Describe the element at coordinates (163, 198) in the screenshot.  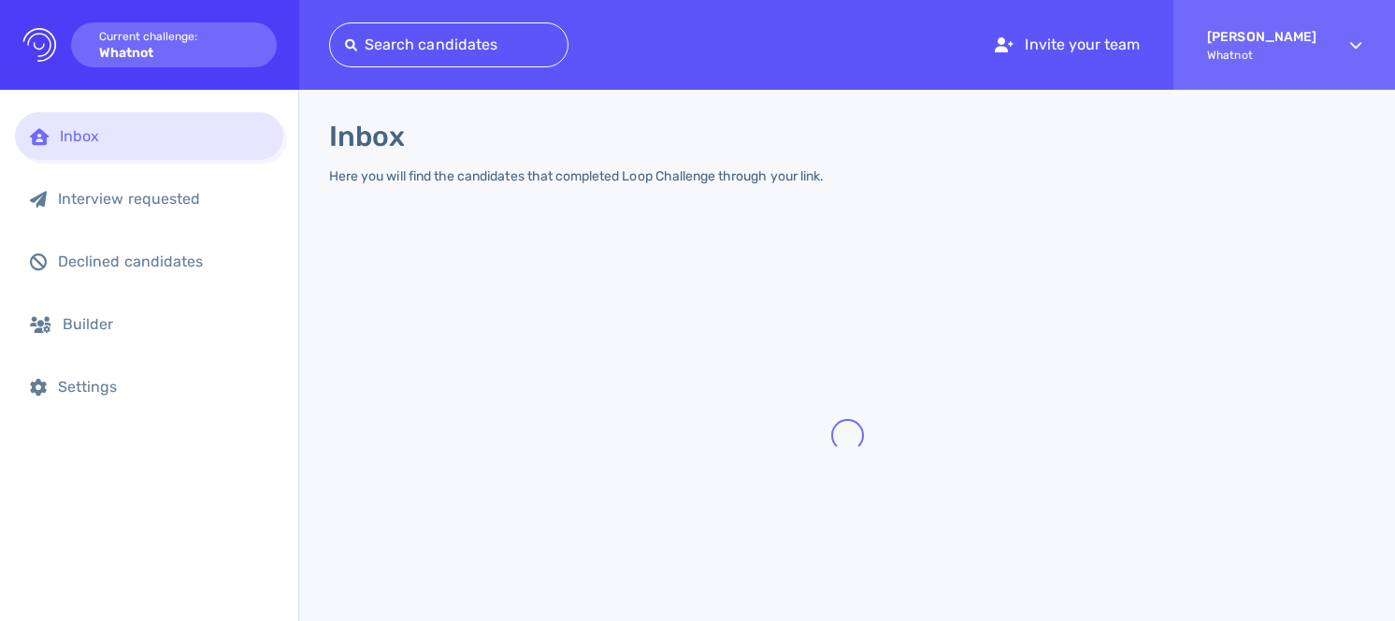
I see `div: Interview requested` at that location.